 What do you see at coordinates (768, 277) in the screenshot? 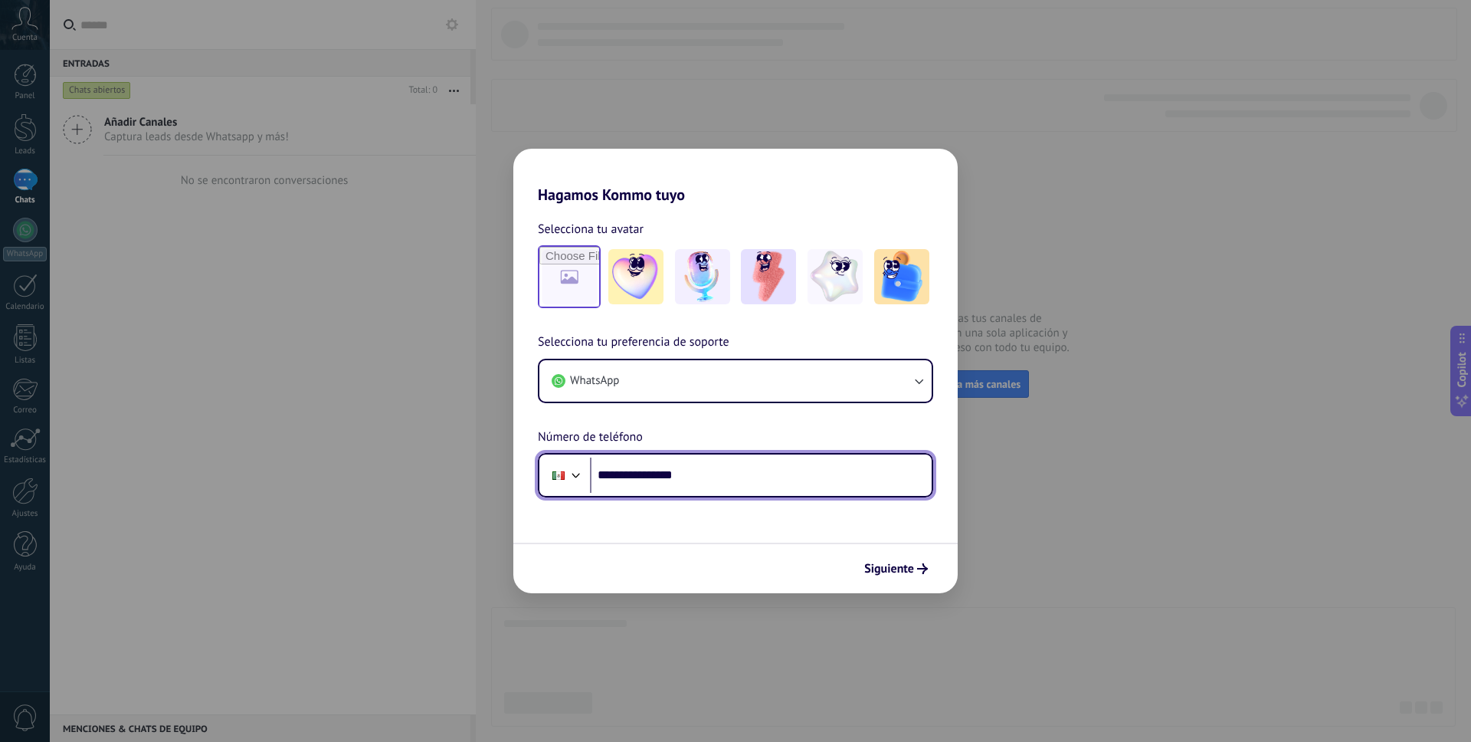
I see `img: -3.jpeg` at bounding box center [768, 277].